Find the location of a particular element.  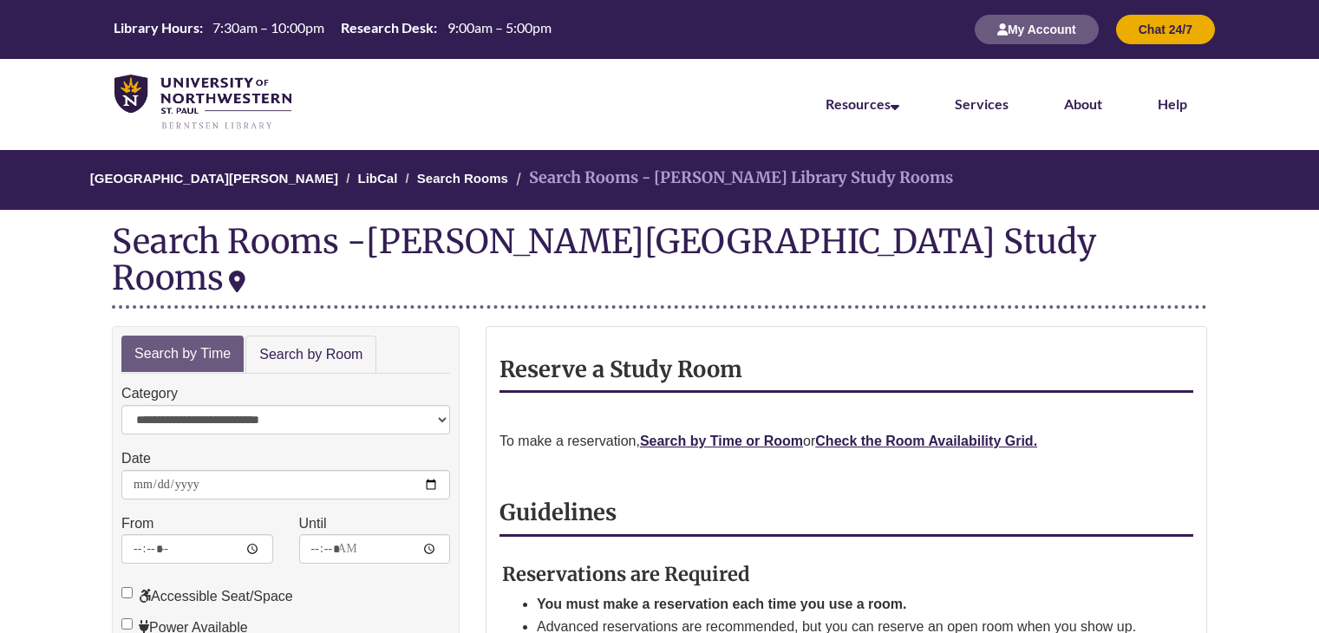

label: From is located at coordinates (137, 524).